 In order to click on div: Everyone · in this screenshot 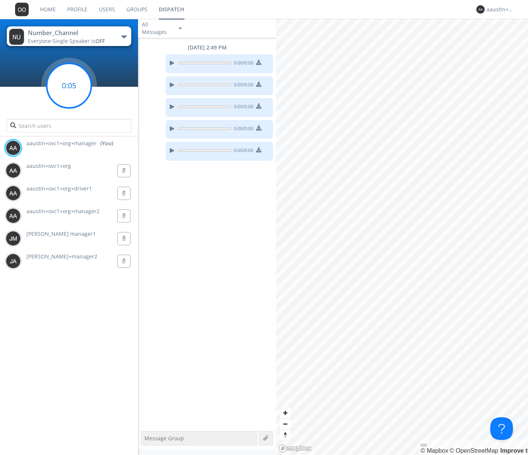, I will do `click(70, 41)`.